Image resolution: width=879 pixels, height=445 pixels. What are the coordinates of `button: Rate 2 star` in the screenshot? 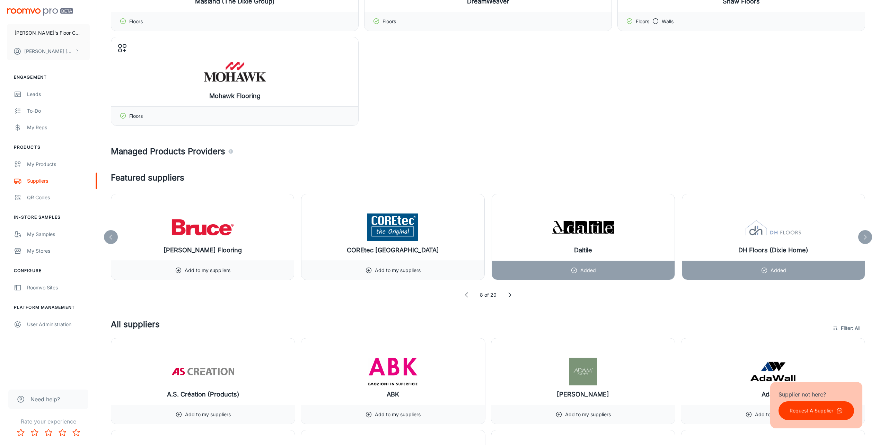 It's located at (35, 432).